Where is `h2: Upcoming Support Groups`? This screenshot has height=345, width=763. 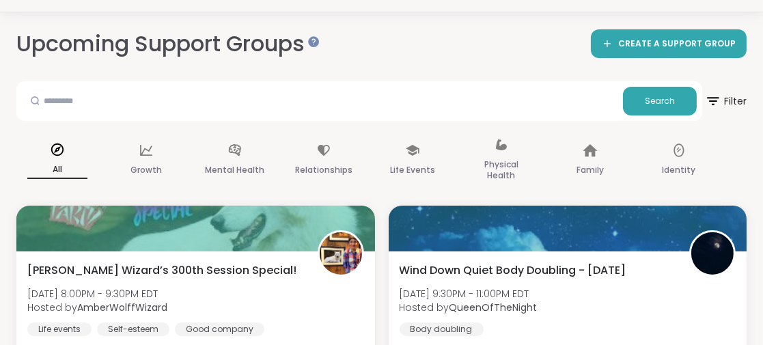 h2: Upcoming Support Groups is located at coordinates (166, 44).